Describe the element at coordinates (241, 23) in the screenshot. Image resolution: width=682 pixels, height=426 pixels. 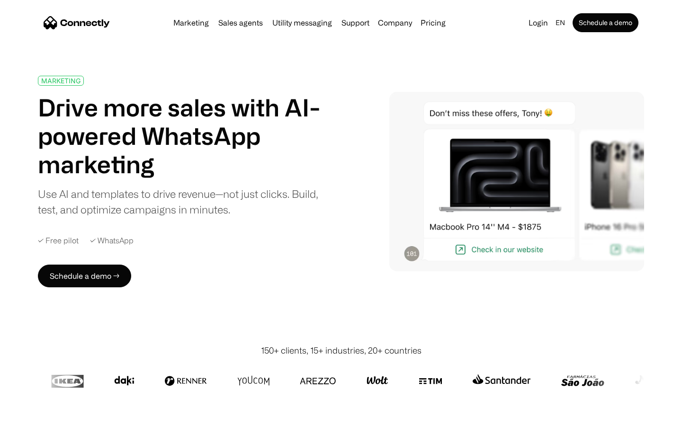
I see `a: Sales agents` at that location.